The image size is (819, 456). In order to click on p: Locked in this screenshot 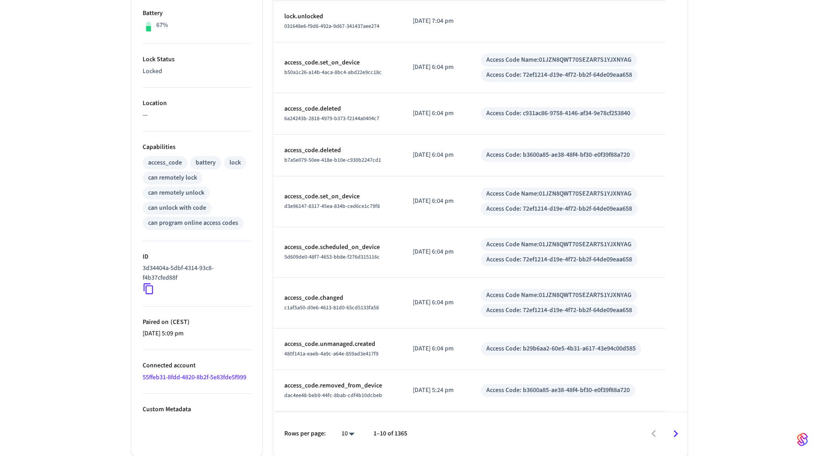, I will do `click(197, 71)`.